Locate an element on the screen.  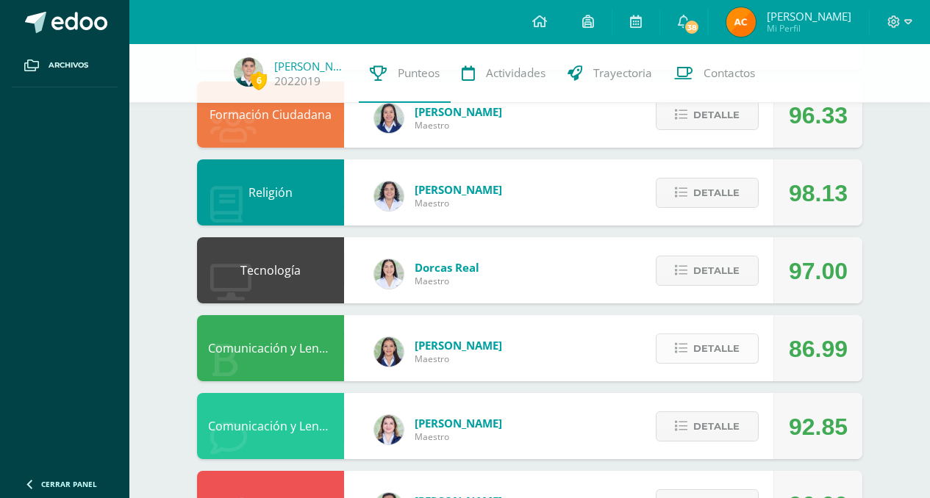
a: Punteos is located at coordinates (404, 73).